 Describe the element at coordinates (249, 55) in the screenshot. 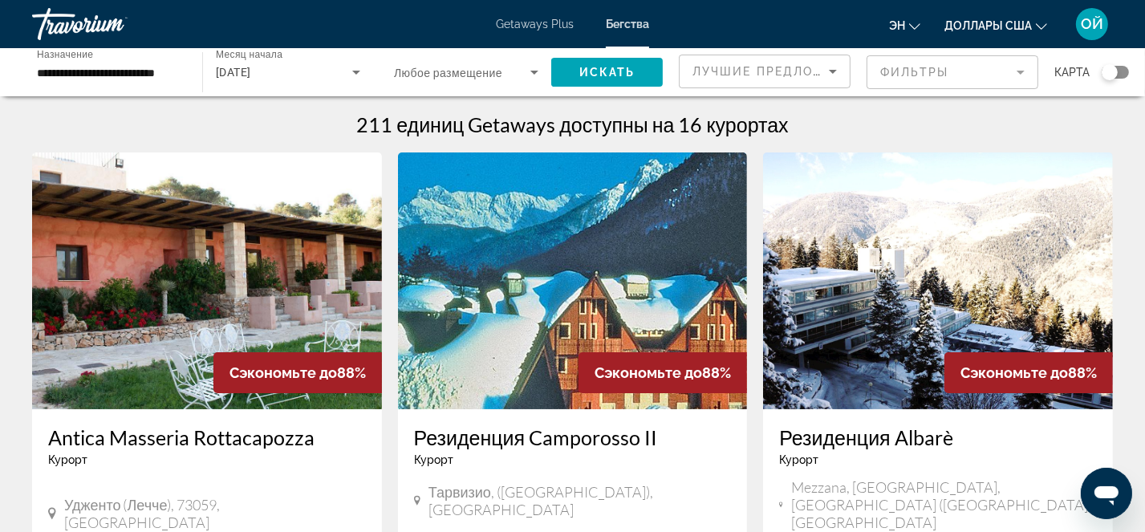

I see `span: Месяц начала` at that location.